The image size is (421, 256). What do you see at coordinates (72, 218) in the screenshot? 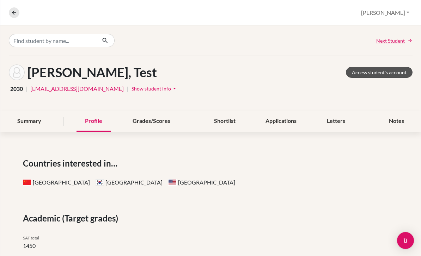
I see `span: Academic (Target grades)` at bounding box center [72, 218].